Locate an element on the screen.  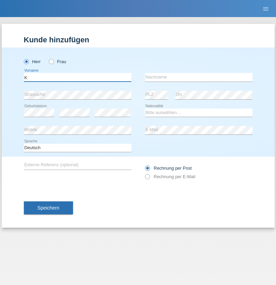
label: Frau is located at coordinates (57, 61).